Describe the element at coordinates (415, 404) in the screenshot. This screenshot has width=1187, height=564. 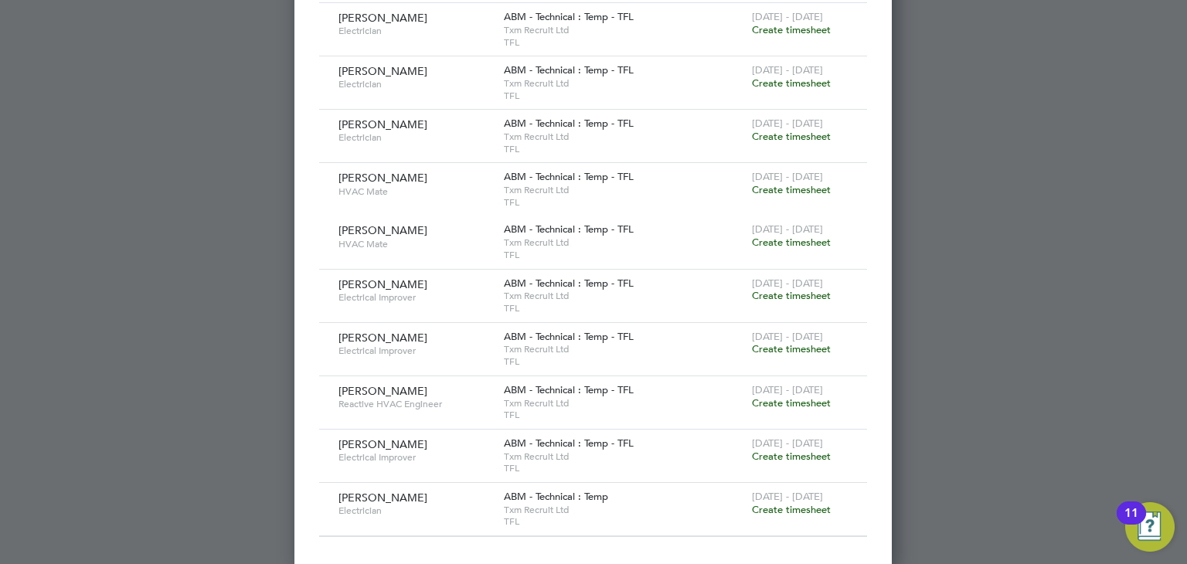
I see `span: Reactive HVAC Engineer` at that location.